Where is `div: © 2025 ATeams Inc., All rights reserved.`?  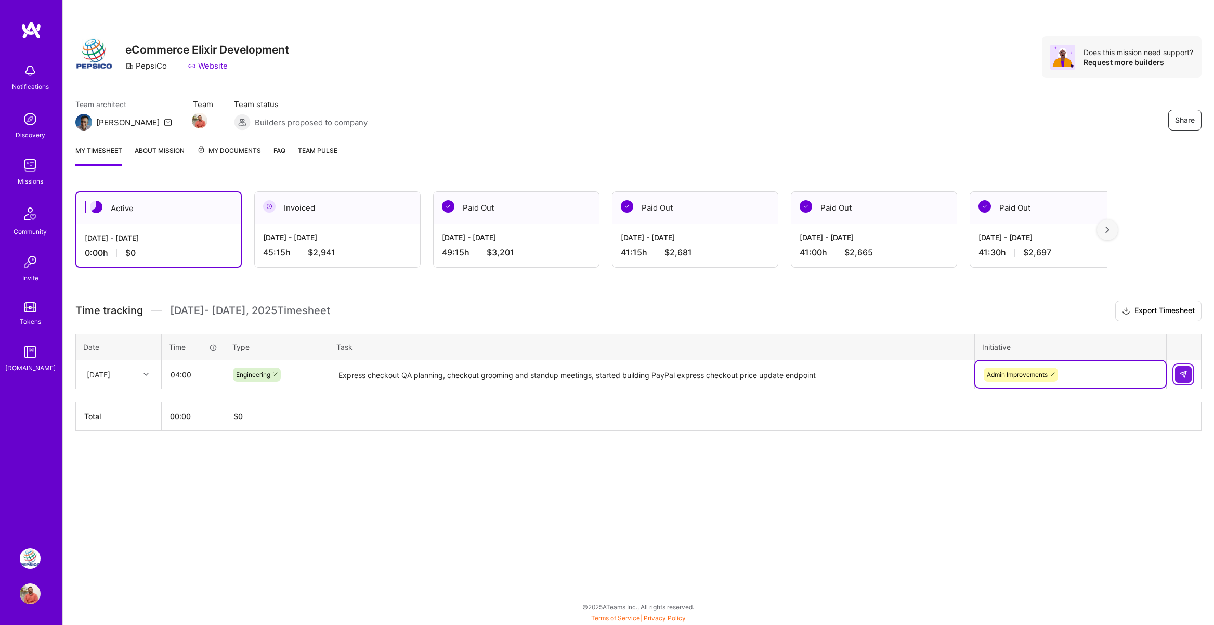
div: © 2025 ATeams Inc., All rights reserved. is located at coordinates (638, 607).